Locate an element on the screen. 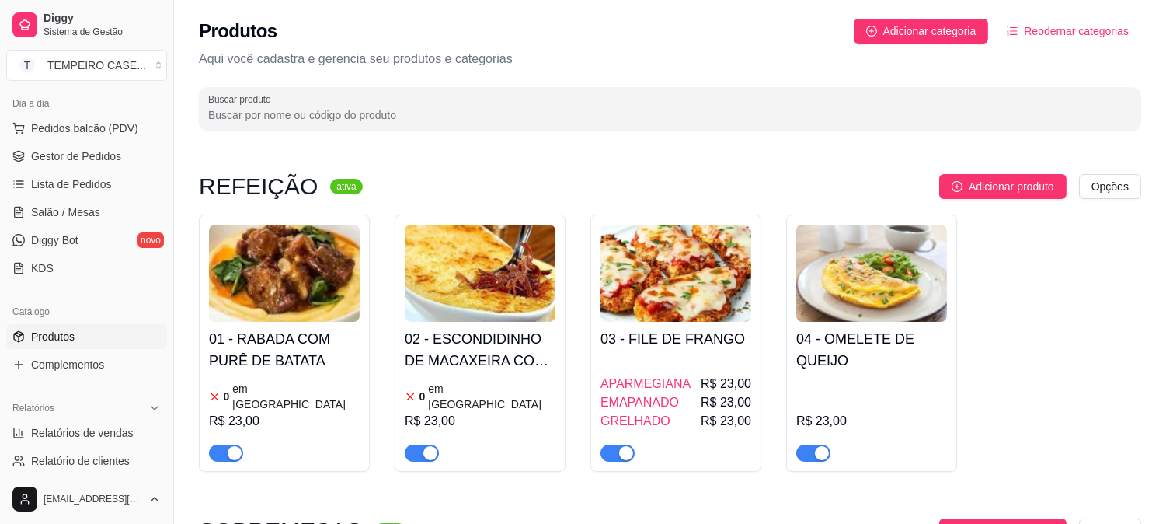 The width and height of the screenshot is (1166, 524). span: Lista de Pedidos is located at coordinates (71, 184).